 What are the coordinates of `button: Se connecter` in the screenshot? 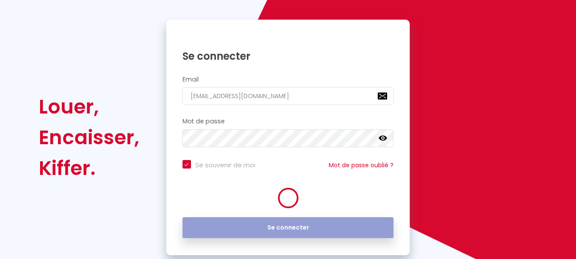 It's located at (288, 228).